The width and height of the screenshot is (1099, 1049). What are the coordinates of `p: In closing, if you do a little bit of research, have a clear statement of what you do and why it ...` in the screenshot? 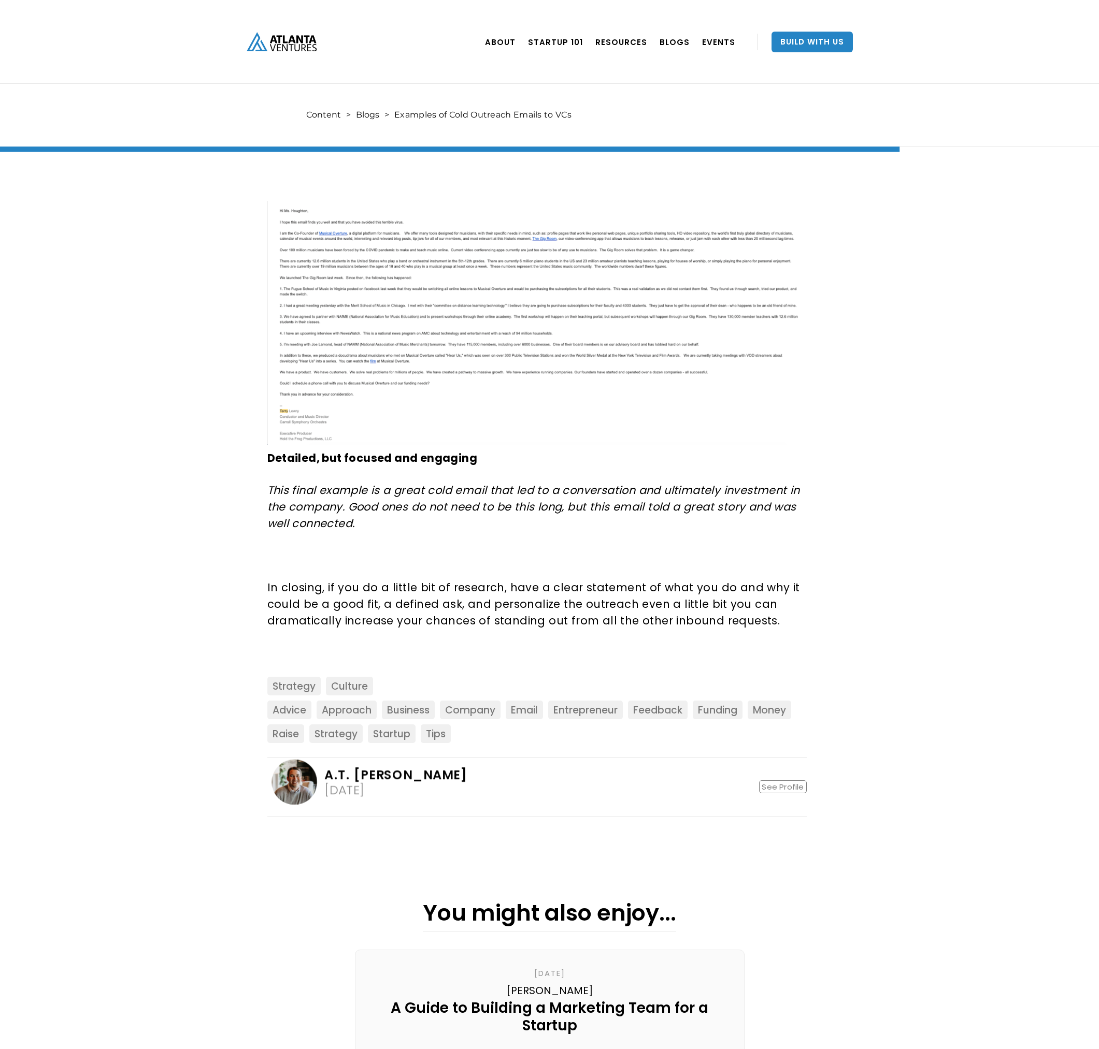 It's located at (535, 605).